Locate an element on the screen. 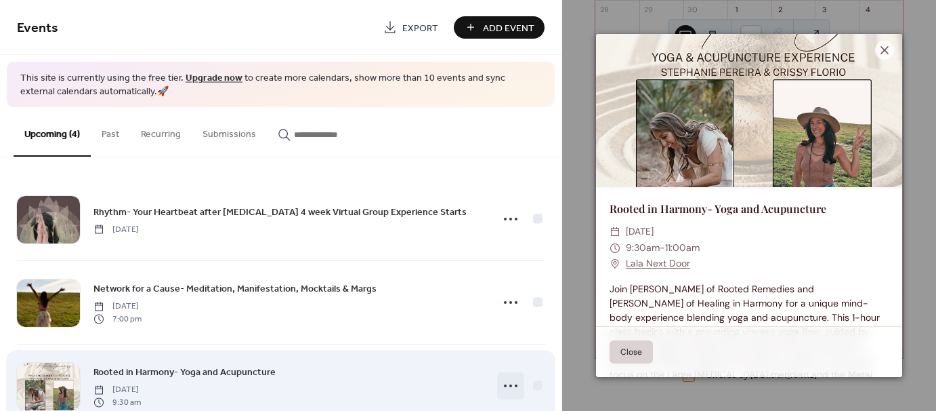  button: Submissions is located at coordinates (229, 131).